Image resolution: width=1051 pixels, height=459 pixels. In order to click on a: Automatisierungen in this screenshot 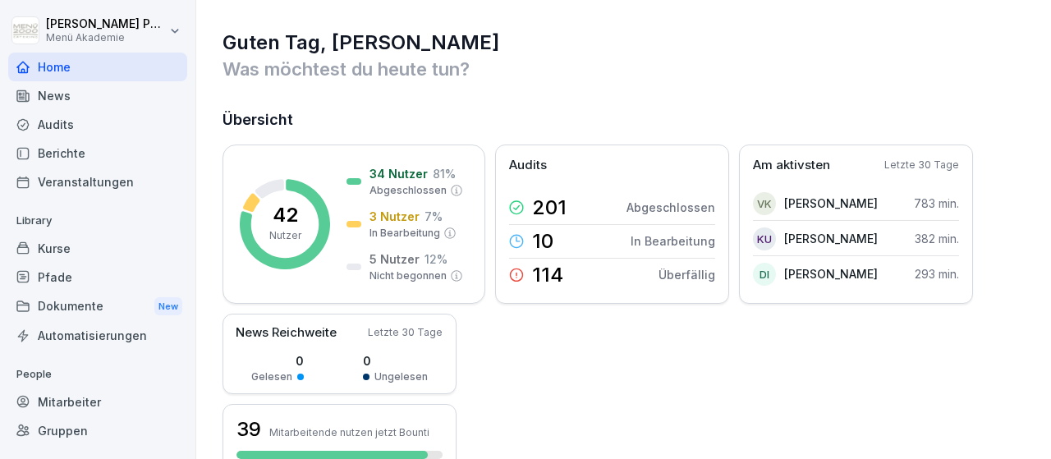, I will do `click(98, 335)`.